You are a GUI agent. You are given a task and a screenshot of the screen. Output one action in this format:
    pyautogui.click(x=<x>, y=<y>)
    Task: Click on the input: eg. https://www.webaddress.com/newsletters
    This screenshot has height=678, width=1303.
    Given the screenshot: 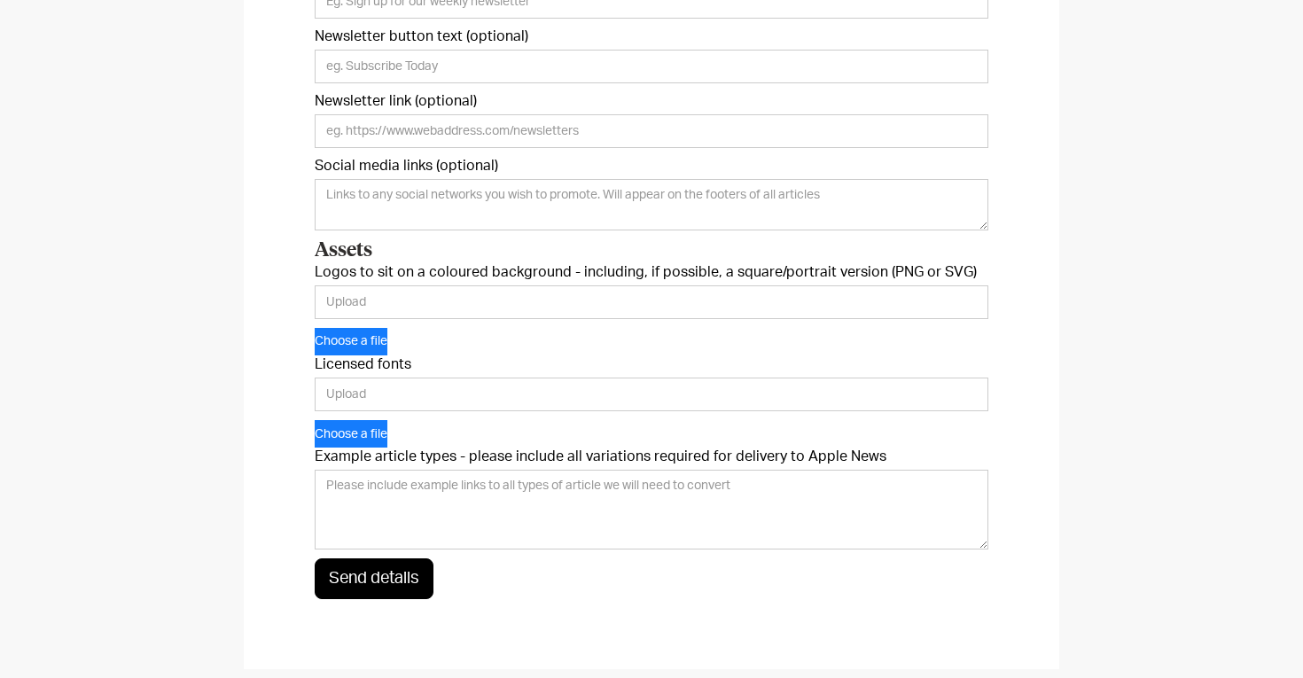 What is the action you would take?
    pyautogui.click(x=652, y=131)
    